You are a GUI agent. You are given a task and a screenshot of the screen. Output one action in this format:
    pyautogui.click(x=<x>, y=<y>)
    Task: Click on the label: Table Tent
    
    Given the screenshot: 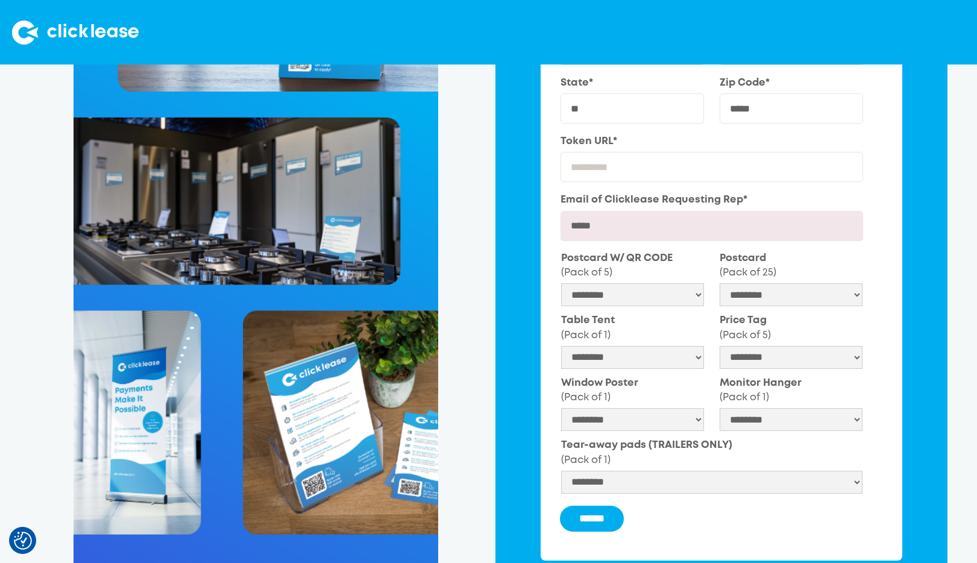 What is the action you would take?
    pyautogui.click(x=632, y=328)
    